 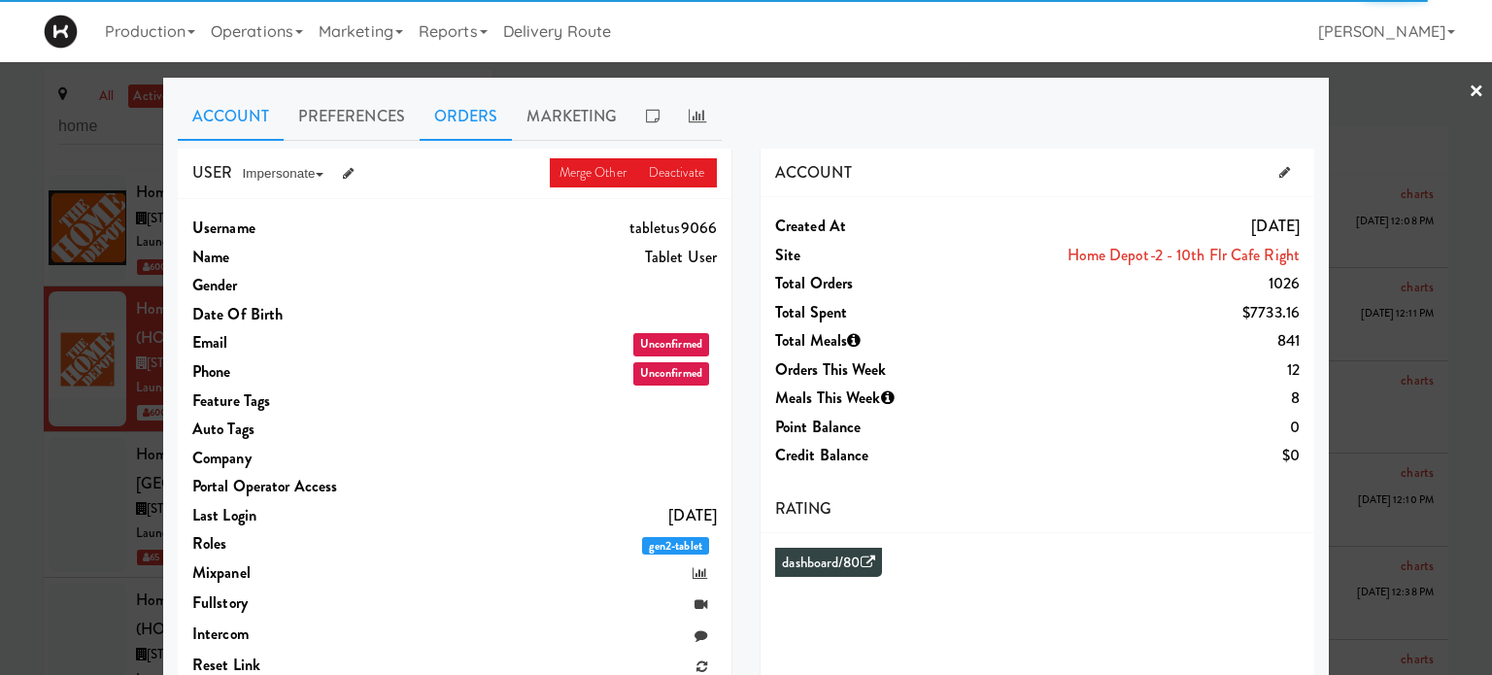 What do you see at coordinates (297, 315) in the screenshot?
I see `dt: Date Of Birth` at bounding box center [297, 315].